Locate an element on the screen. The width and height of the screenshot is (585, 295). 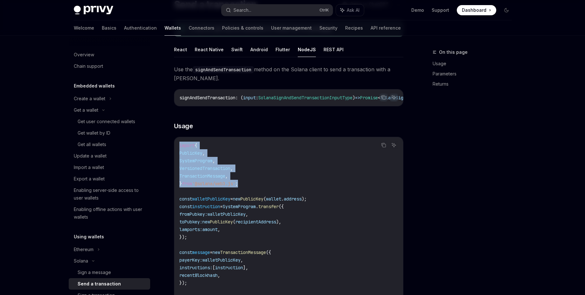
div: Get wallet by ID is located at coordinates (94, 133).